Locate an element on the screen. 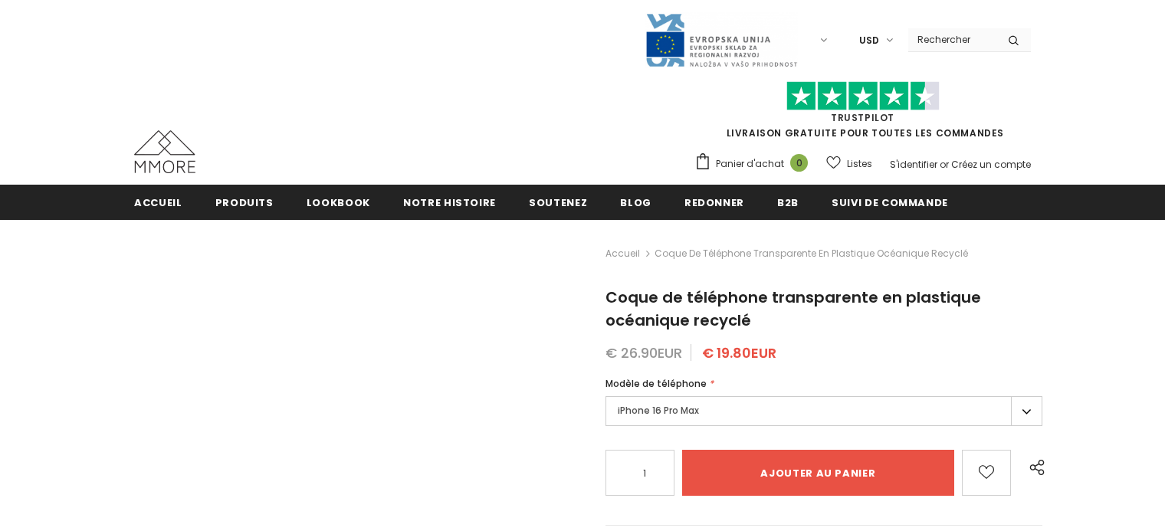 This screenshot has width=1165, height=531. span: or is located at coordinates (944, 164).